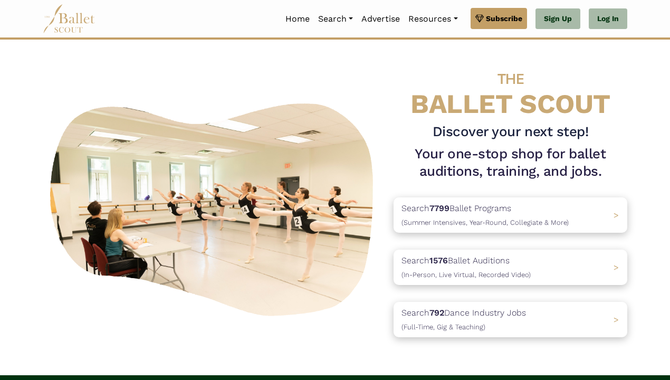 Image resolution: width=670 pixels, height=380 pixels. What do you see at coordinates (297, 19) in the screenshot?
I see `a: Home` at bounding box center [297, 19].